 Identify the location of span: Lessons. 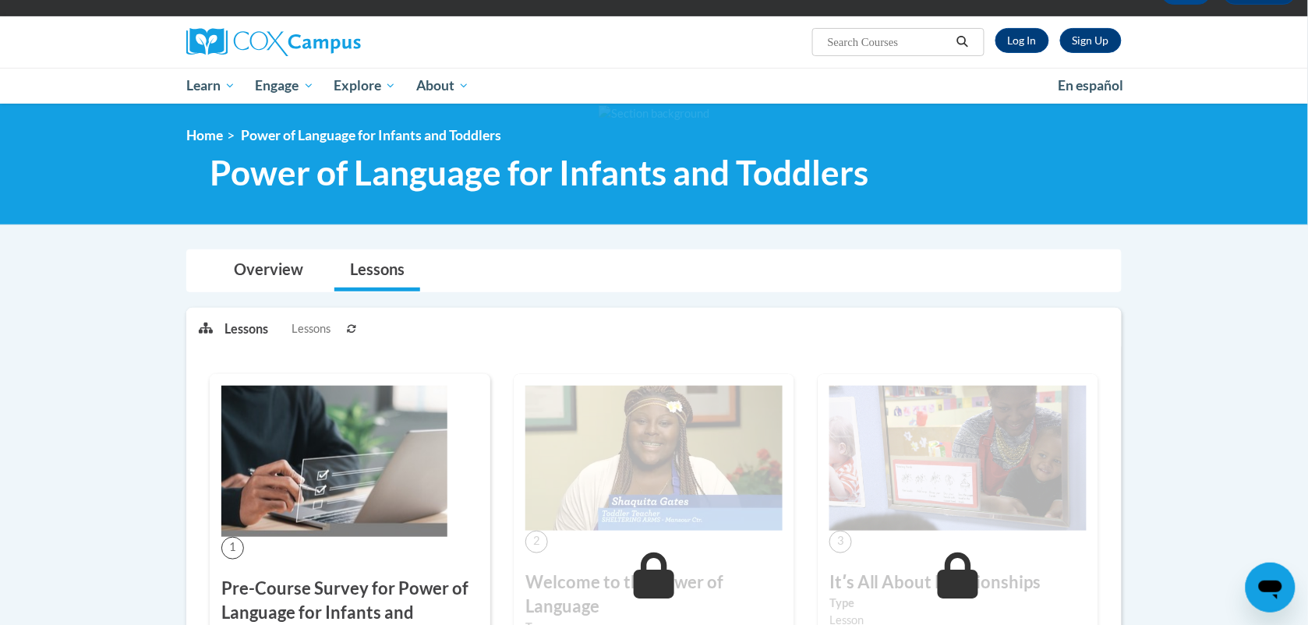
(311, 329).